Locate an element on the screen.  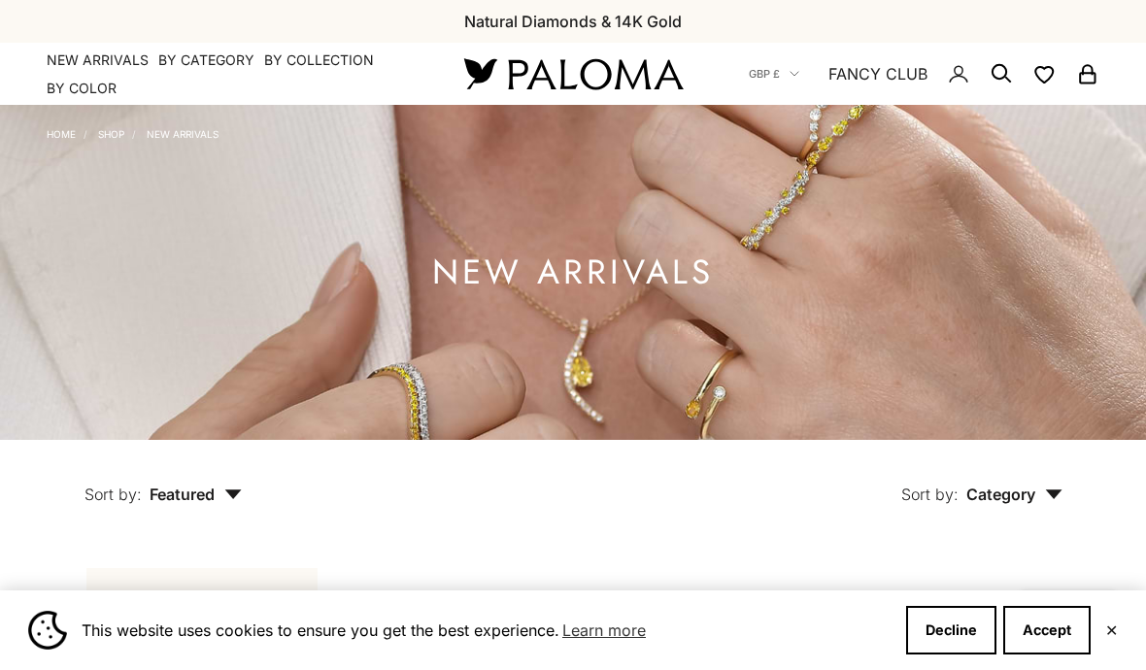
h1: NEW ARRIVALS is located at coordinates (573, 272).